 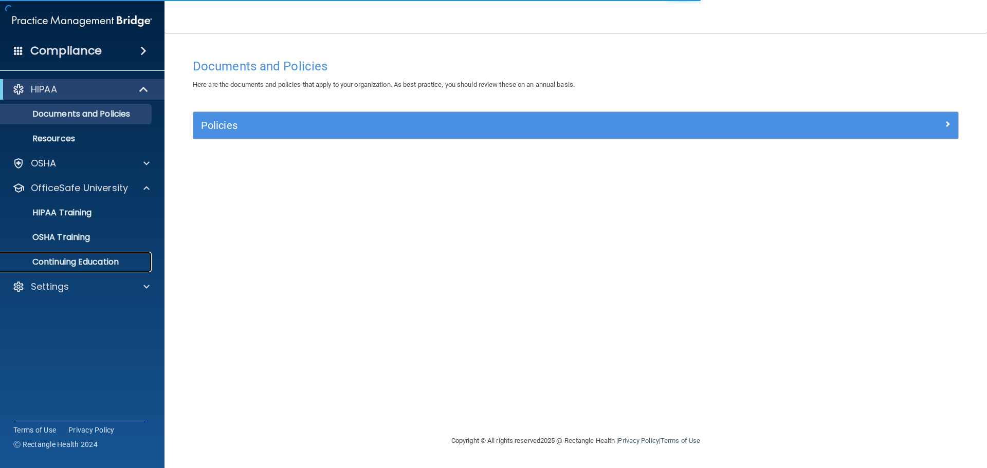 What do you see at coordinates (66, 51) in the screenshot?
I see `h4: Compliance` at bounding box center [66, 51].